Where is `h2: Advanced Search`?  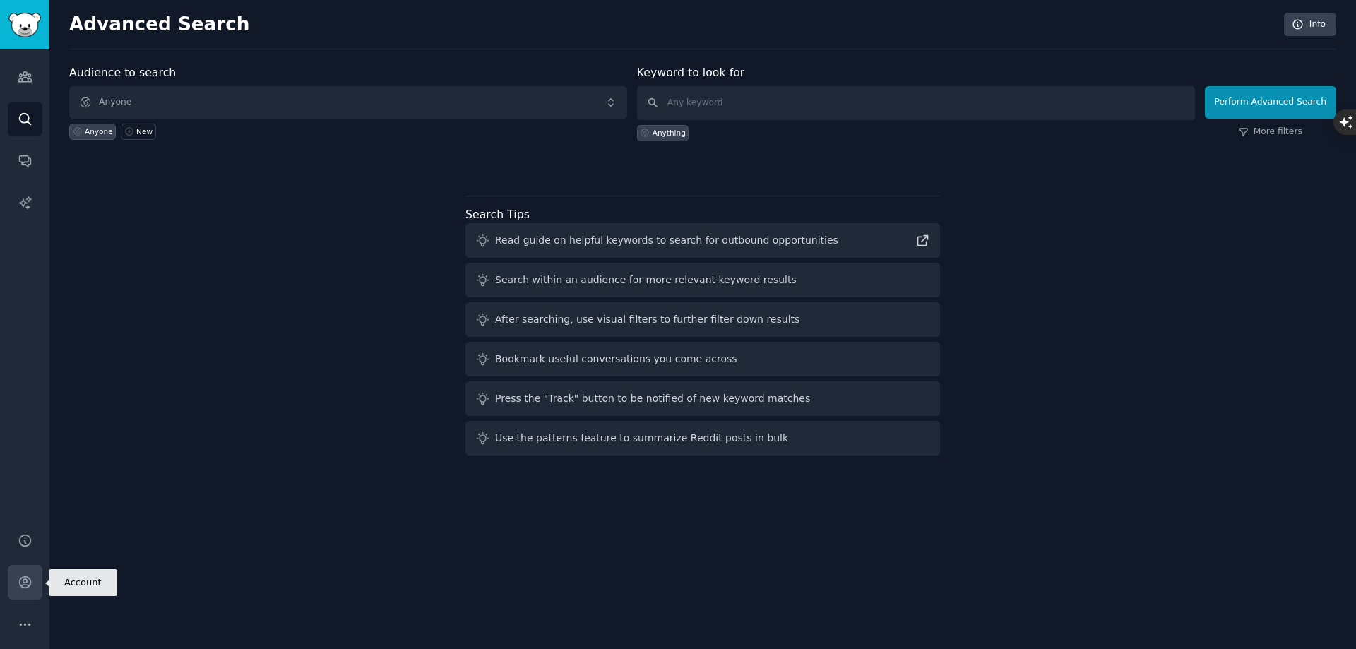
h2: Advanced Search is located at coordinates (672, 25).